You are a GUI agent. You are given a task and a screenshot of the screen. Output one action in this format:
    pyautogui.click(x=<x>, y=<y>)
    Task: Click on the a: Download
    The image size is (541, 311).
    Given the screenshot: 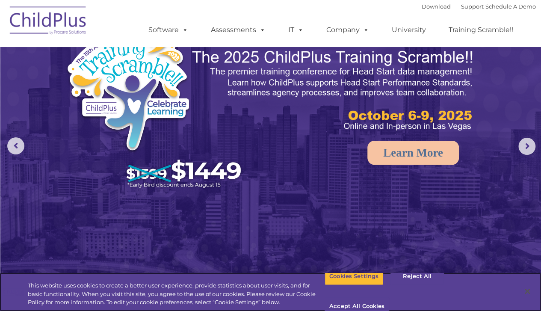 What is the action you would take?
    pyautogui.click(x=437, y=6)
    